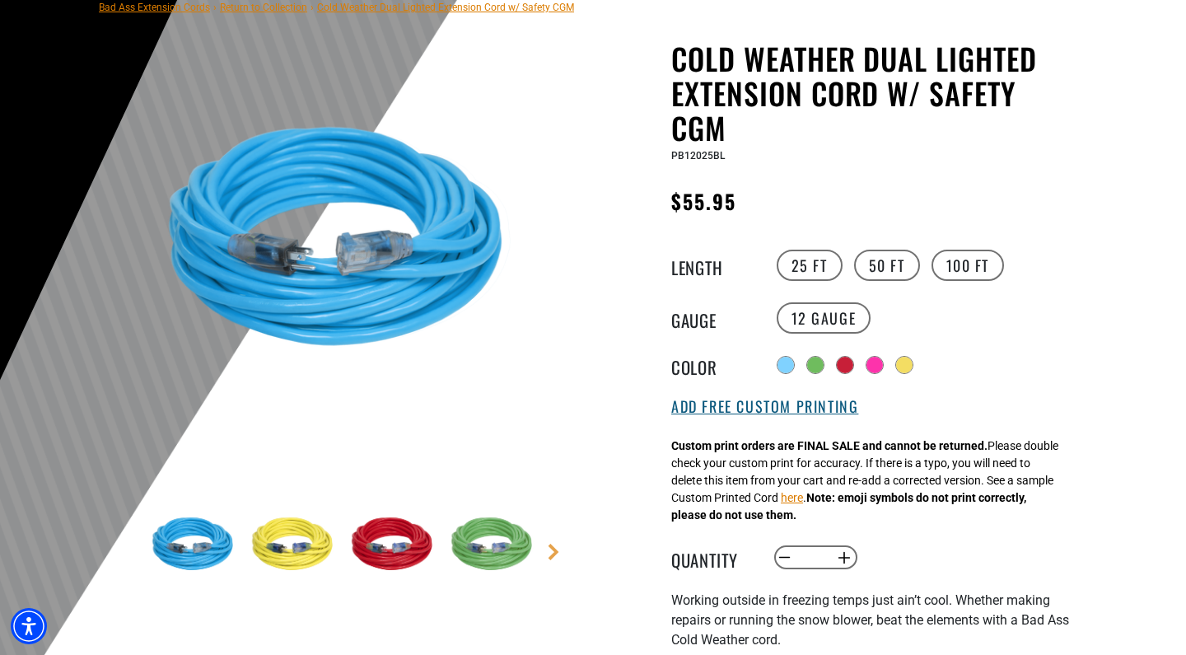 The height and width of the screenshot is (655, 1186). I want to click on legend: Gauge, so click(712, 318).